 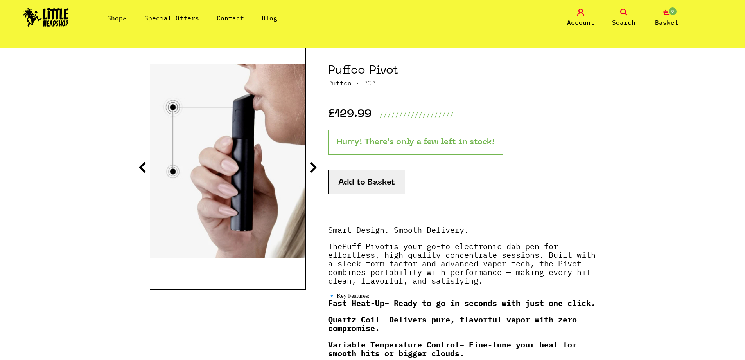 What do you see at coordinates (624, 18) in the screenshot?
I see `a: Search` at bounding box center [624, 18].